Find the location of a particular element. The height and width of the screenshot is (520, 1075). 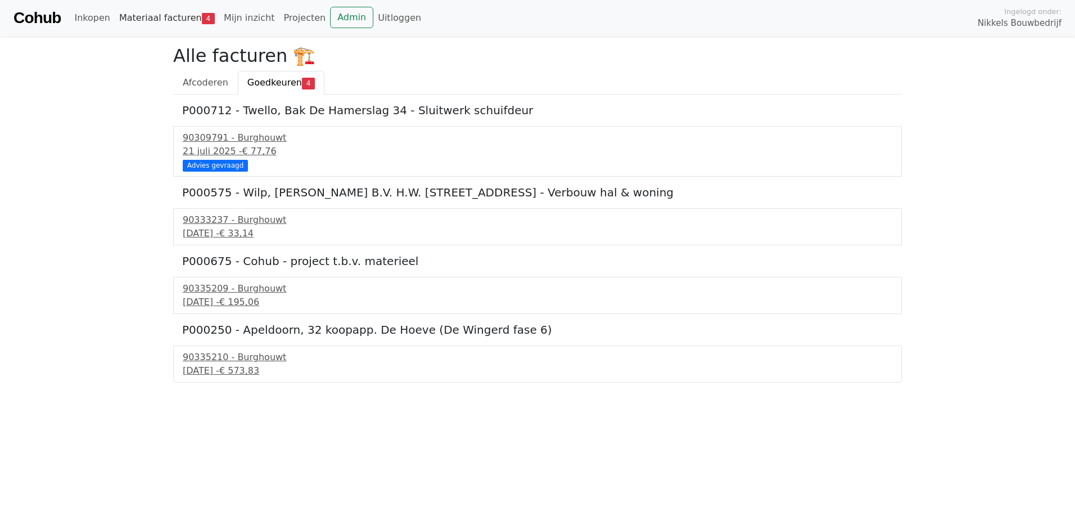

h5: P000250 - Apeldoorn, 32 koopapp. De Hoeve (De Wingerd fase 6) is located at coordinates (538, 329).